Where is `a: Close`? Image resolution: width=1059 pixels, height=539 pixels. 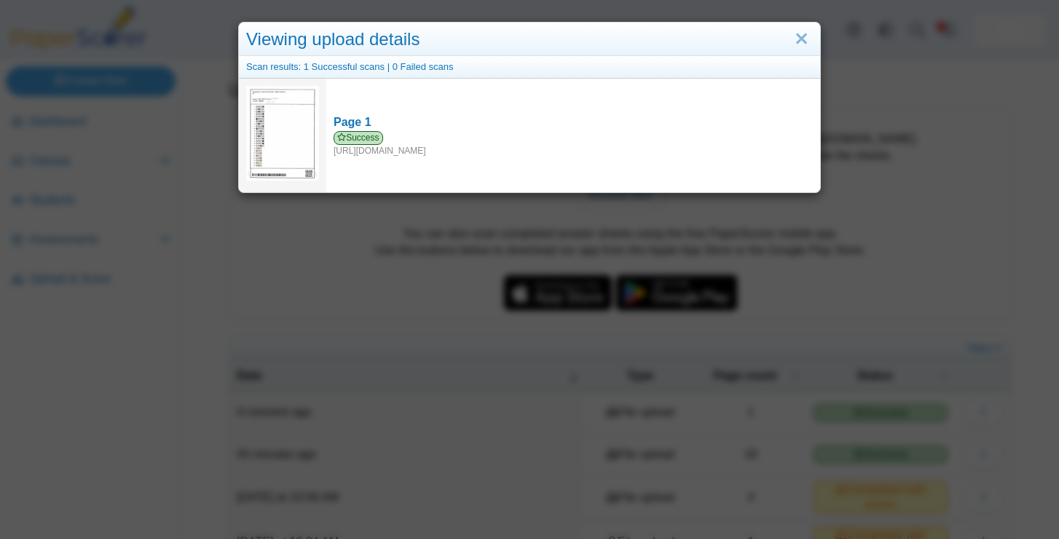
a: Close is located at coordinates (801, 39).